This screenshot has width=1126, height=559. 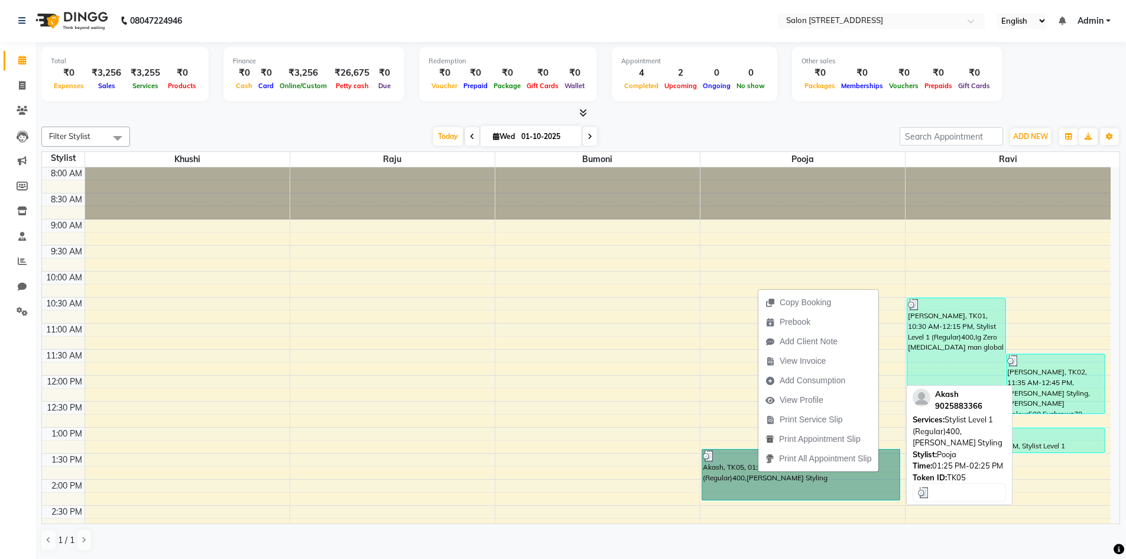 What do you see at coordinates (70, 21) in the screenshot?
I see `img: logo` at bounding box center [70, 21].